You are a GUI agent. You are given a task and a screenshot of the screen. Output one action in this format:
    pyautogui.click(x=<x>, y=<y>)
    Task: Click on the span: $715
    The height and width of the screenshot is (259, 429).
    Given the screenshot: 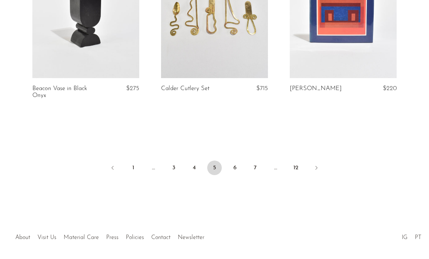 What is the action you would take?
    pyautogui.click(x=262, y=88)
    